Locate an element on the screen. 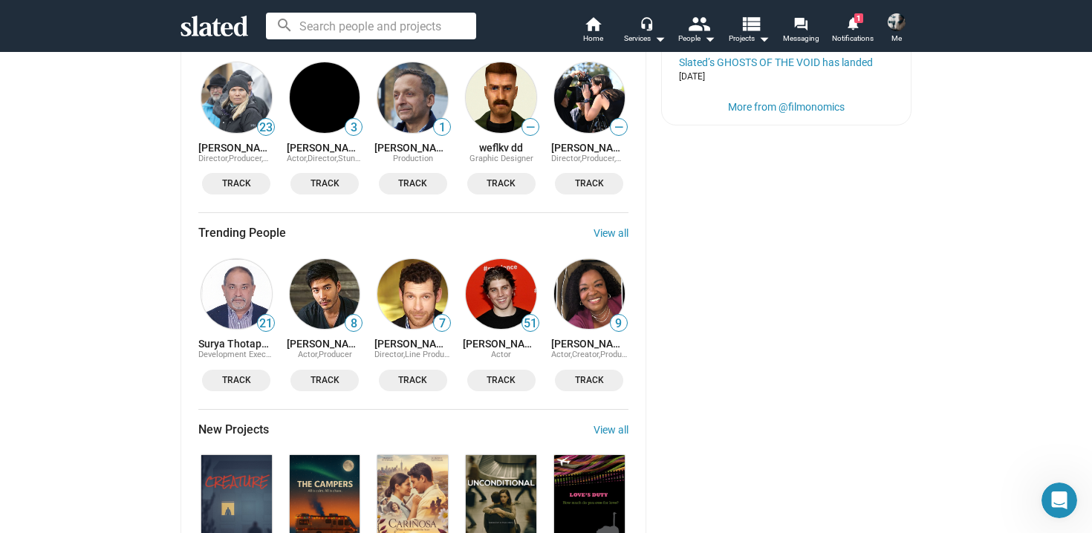  img: Surya Thotapalli is located at coordinates (236, 294).